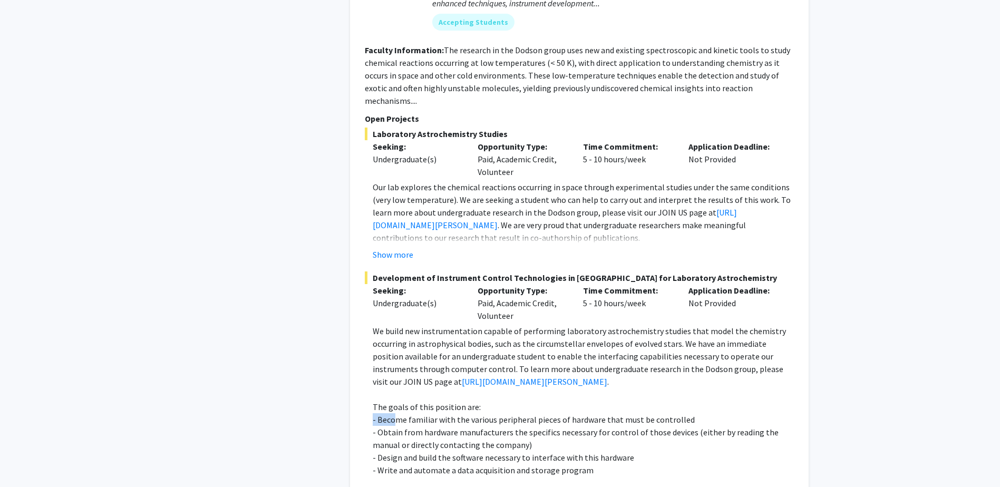 The width and height of the screenshot is (1000, 487). Describe the element at coordinates (583, 213) in the screenshot. I see `p: Our lab explores the chemical reactions occurring in space through experimental studies under the...` at that location.